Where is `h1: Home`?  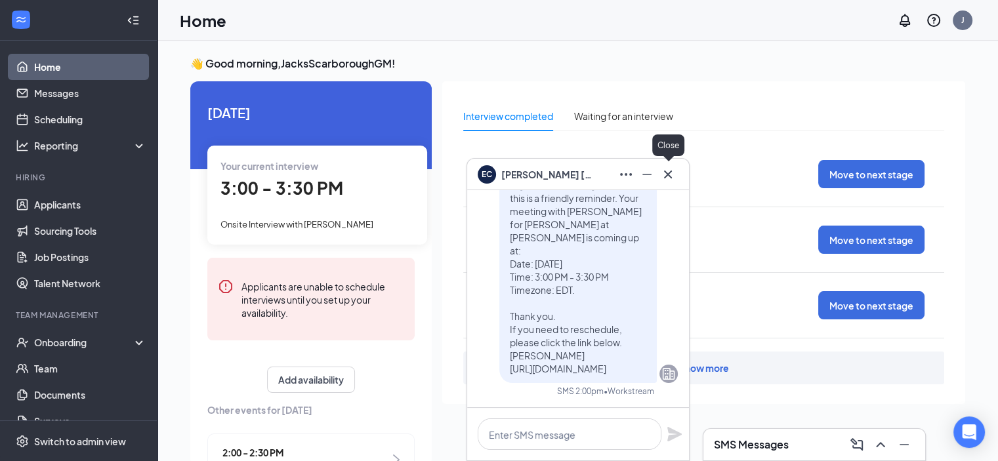
h1: Home is located at coordinates (203, 20).